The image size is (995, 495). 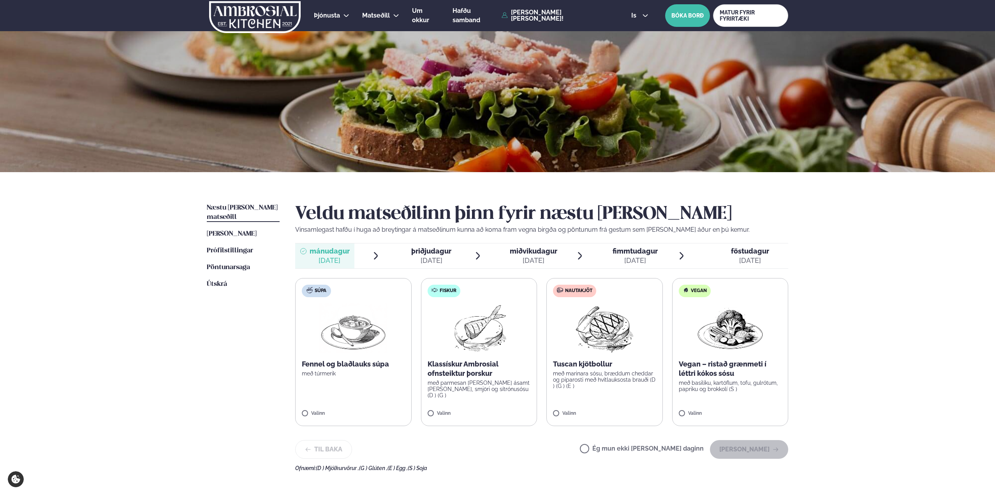 What do you see at coordinates (330, 251) in the screenshot?
I see `span: mánudagur` at bounding box center [330, 251].